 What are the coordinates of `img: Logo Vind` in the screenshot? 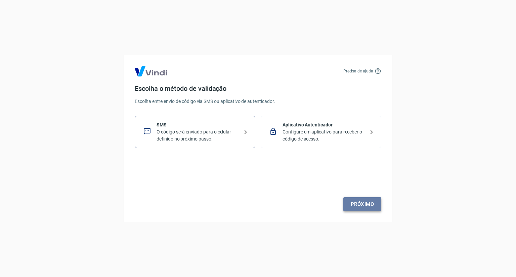 It's located at (151, 71).